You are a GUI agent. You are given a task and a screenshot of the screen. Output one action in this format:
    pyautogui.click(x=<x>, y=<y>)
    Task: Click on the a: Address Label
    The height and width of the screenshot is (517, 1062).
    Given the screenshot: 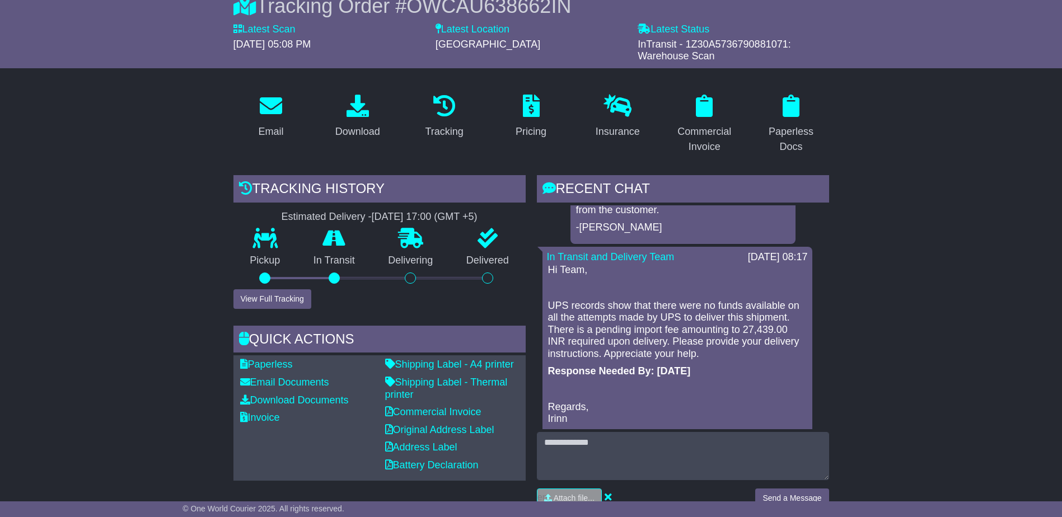 What is the action you would take?
    pyautogui.click(x=421, y=447)
    